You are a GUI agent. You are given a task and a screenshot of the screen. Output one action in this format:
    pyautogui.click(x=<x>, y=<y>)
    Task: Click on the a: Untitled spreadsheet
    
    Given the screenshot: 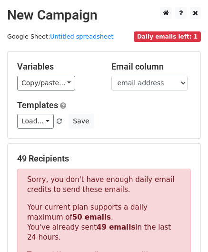 What is the action you would take?
    pyautogui.click(x=81, y=36)
    